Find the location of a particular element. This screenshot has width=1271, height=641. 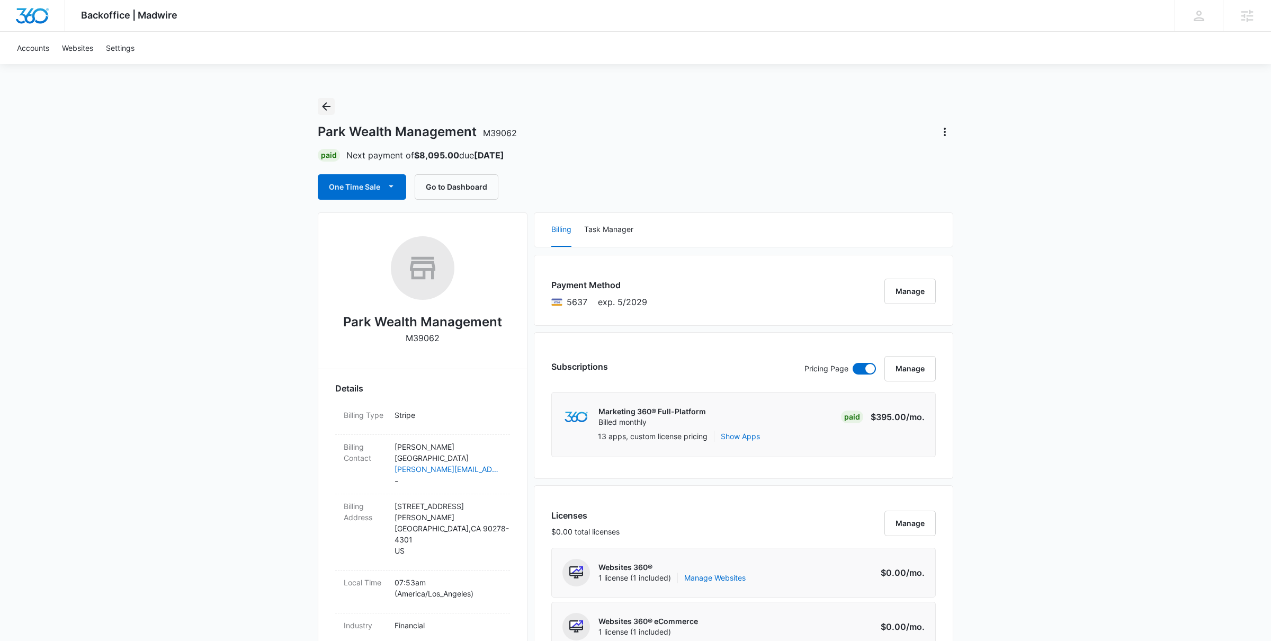

button: Billing is located at coordinates (561, 230).